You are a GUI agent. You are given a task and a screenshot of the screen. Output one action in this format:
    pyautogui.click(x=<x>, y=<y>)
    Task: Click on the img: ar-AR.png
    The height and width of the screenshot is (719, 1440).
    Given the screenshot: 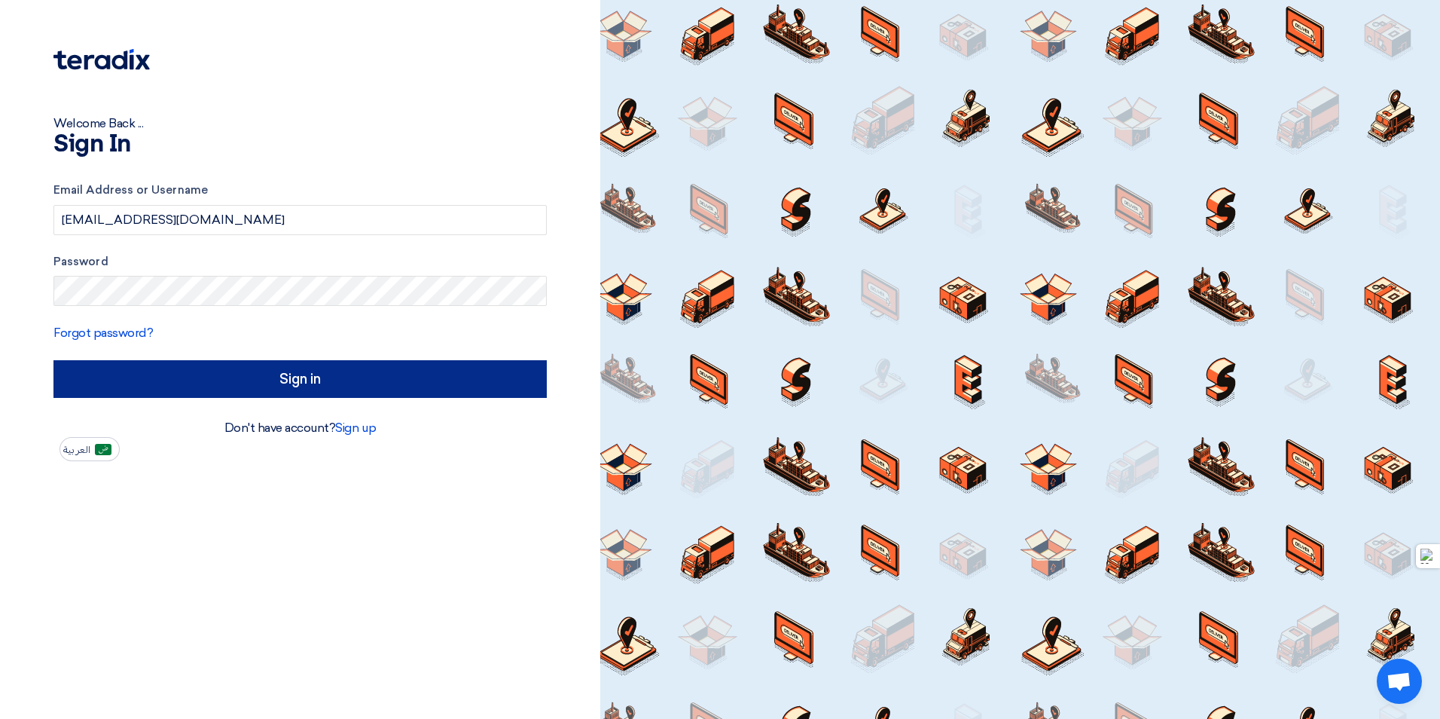 What is the action you would take?
    pyautogui.click(x=103, y=449)
    